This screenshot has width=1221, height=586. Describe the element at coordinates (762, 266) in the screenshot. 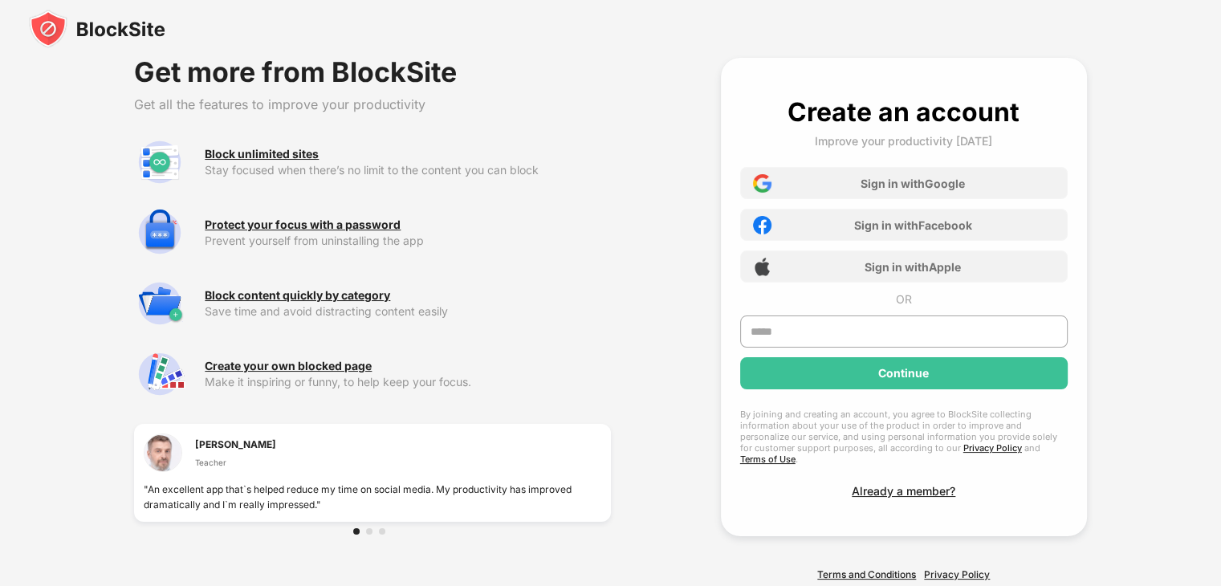

I see `img: apple-icon.png` at that location.